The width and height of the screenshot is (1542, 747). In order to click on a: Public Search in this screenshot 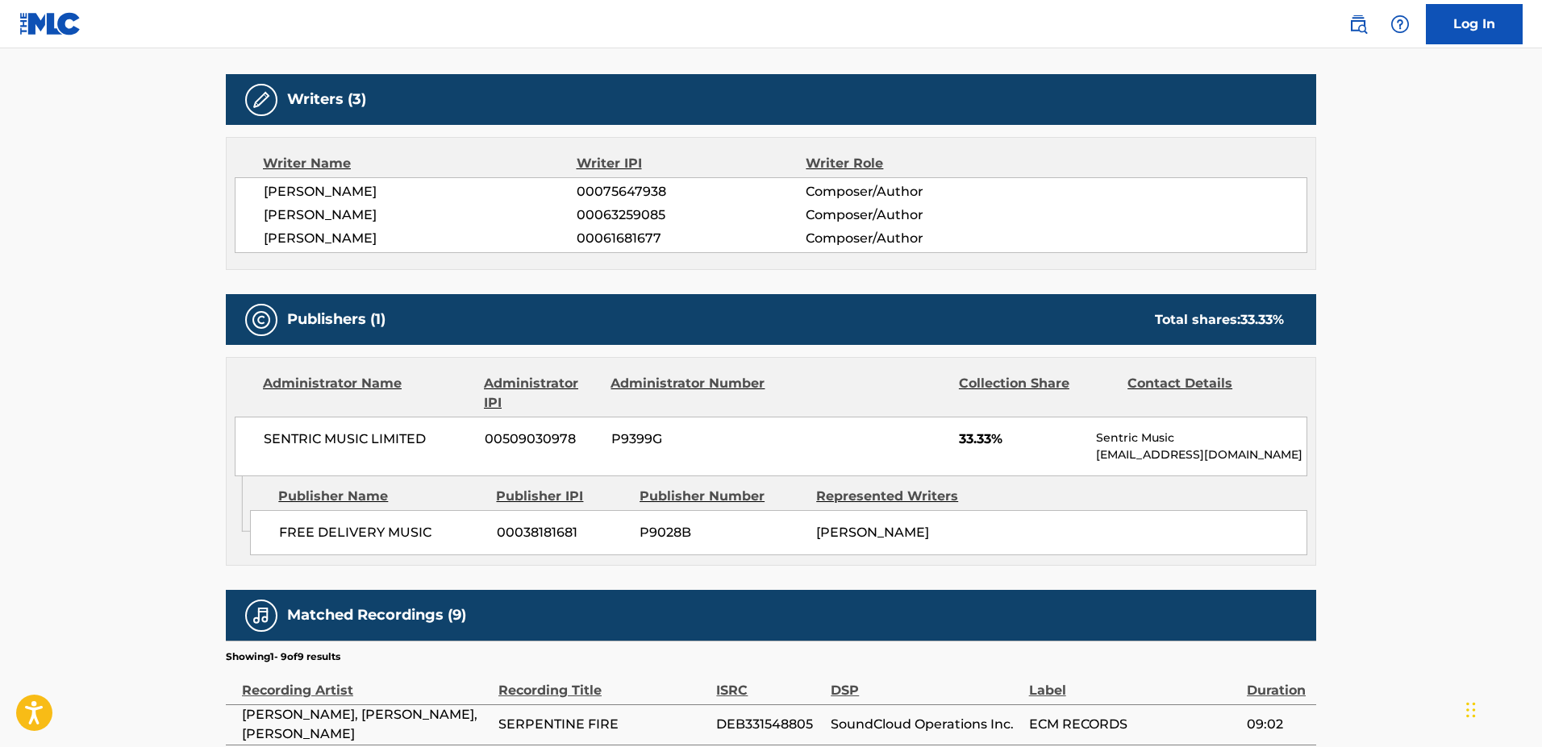, I will do `click(1358, 24)`.